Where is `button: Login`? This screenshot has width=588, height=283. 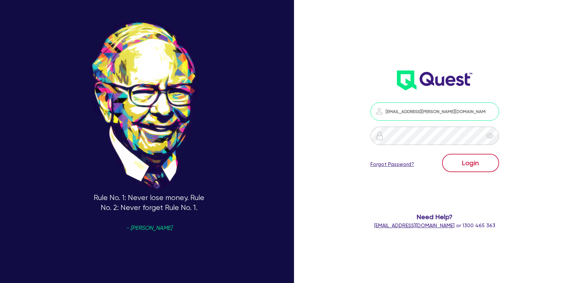 button: Login is located at coordinates (470, 163).